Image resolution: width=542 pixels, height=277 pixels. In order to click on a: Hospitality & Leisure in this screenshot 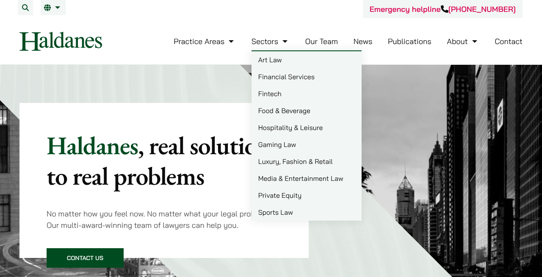, I will do `click(307, 127)`.